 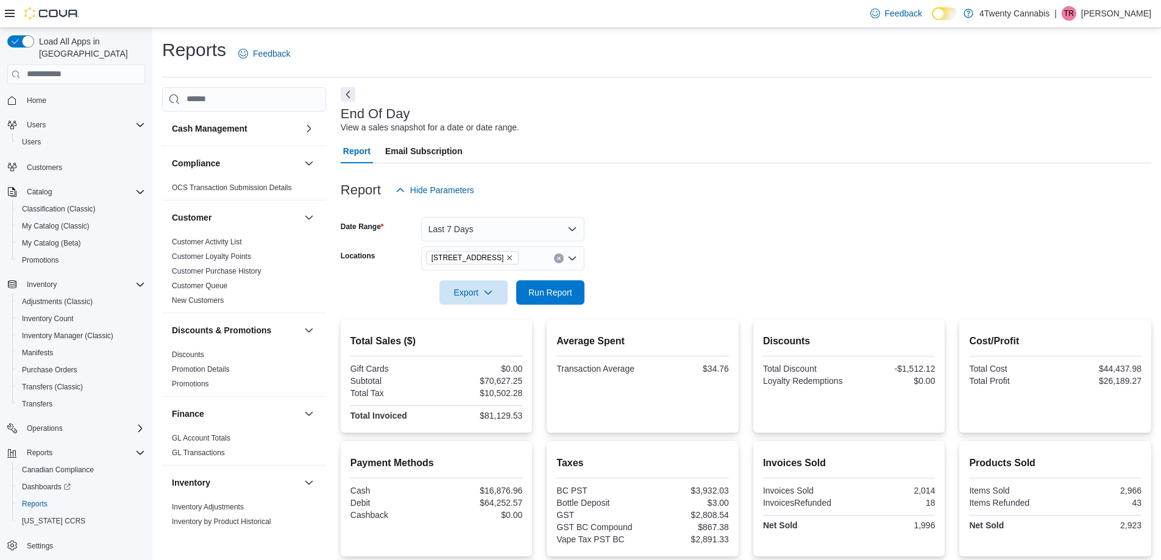 I want to click on div: Invoices Sold, so click(x=805, y=491).